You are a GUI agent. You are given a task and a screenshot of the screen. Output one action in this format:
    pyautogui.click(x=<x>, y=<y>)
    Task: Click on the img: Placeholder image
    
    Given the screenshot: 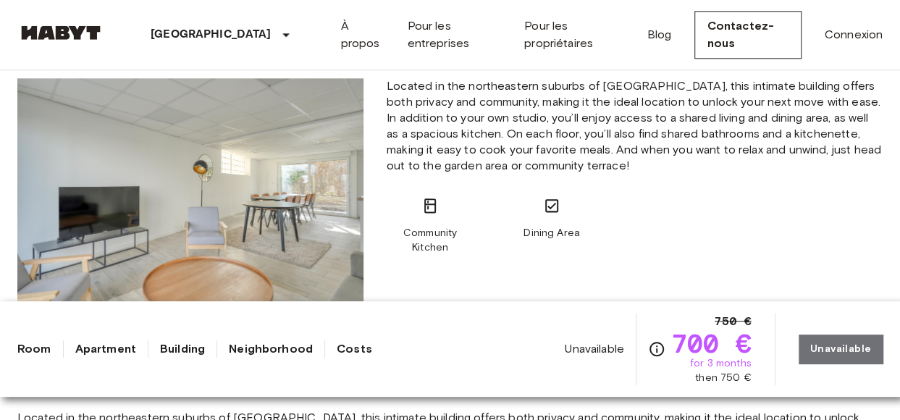 What is the action you would take?
    pyautogui.click(x=191, y=193)
    